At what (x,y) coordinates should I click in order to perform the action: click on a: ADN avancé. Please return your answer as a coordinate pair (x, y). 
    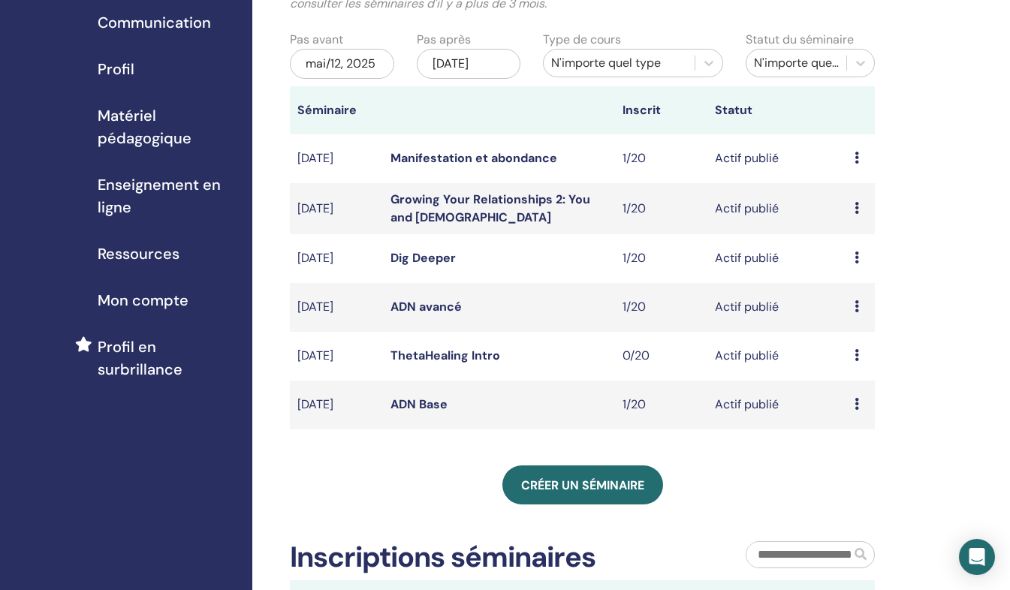
    Looking at the image, I should click on (426, 307).